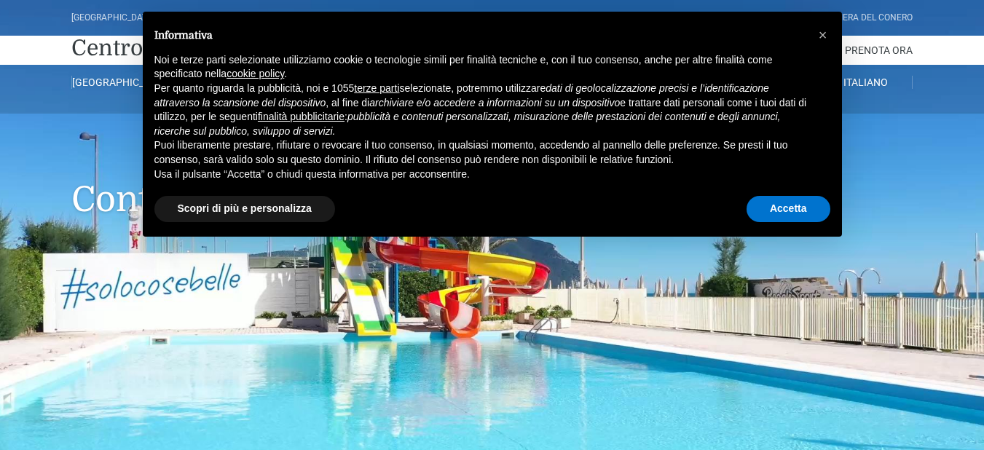 This screenshot has height=450, width=984. Describe the element at coordinates (878, 50) in the screenshot. I see `a: Prenota Ora` at that location.